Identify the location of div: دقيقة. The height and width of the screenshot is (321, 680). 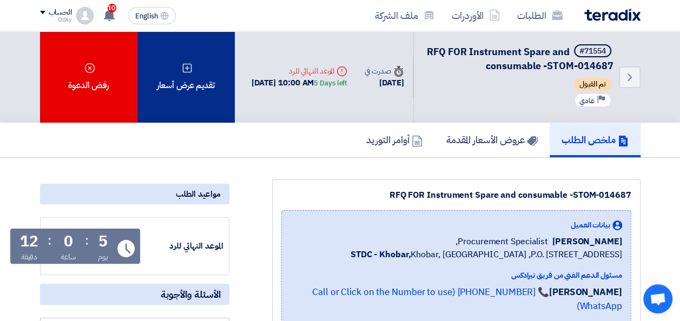
(29, 257).